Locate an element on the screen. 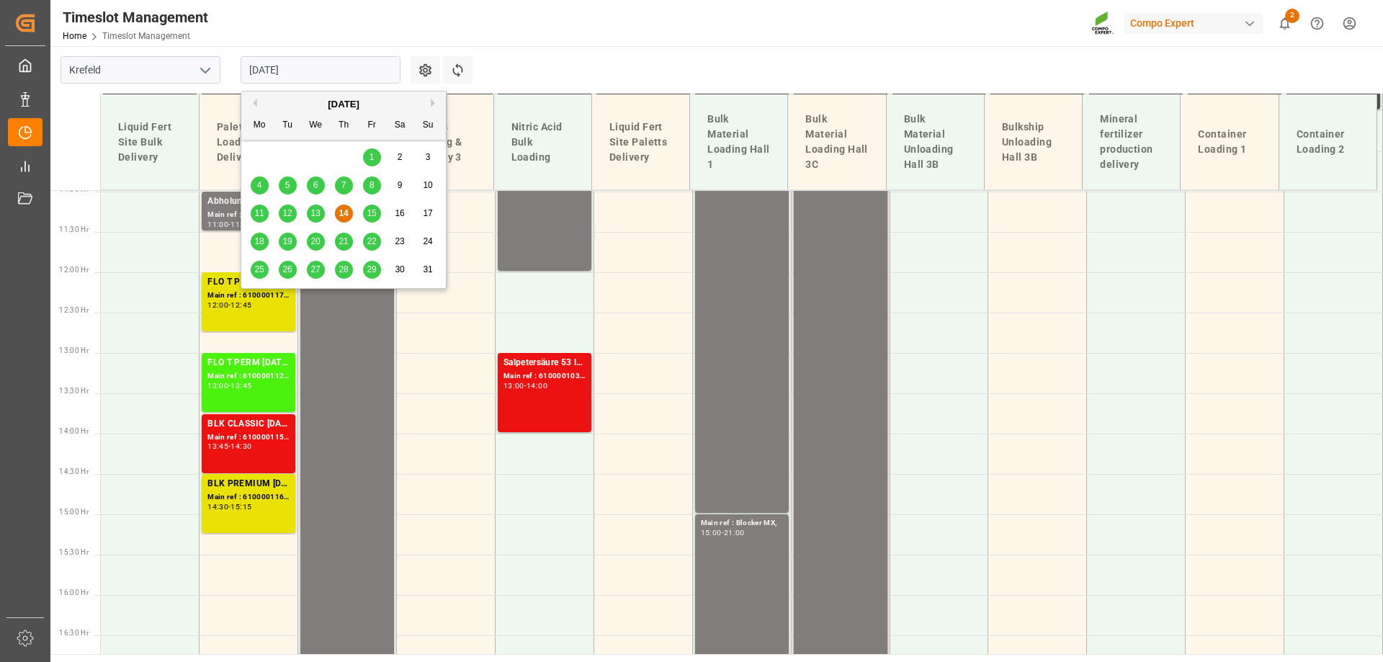  span: 30 is located at coordinates (399, 269).